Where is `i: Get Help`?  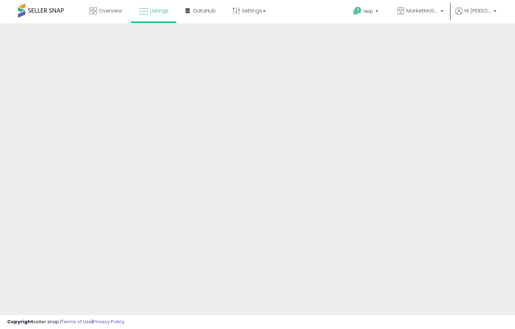 i: Get Help is located at coordinates (357, 11).